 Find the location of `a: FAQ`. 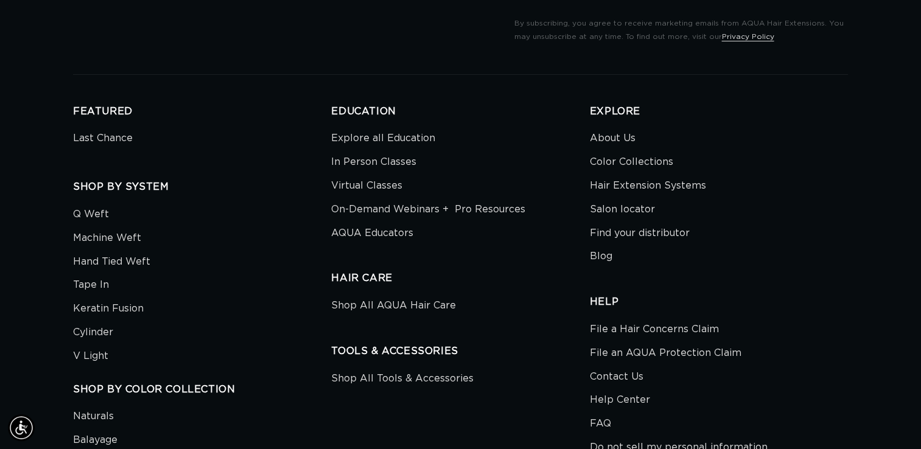

a: FAQ is located at coordinates (600, 424).